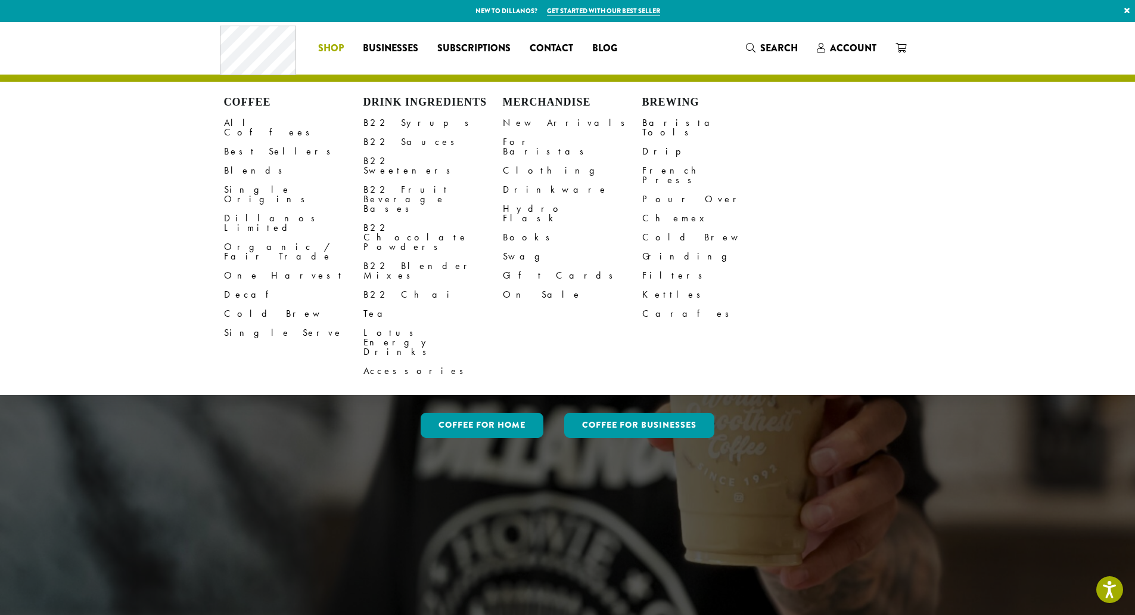 The width and height of the screenshot is (1135, 615). What do you see at coordinates (433, 314) in the screenshot?
I see `a: Tea` at bounding box center [433, 314].